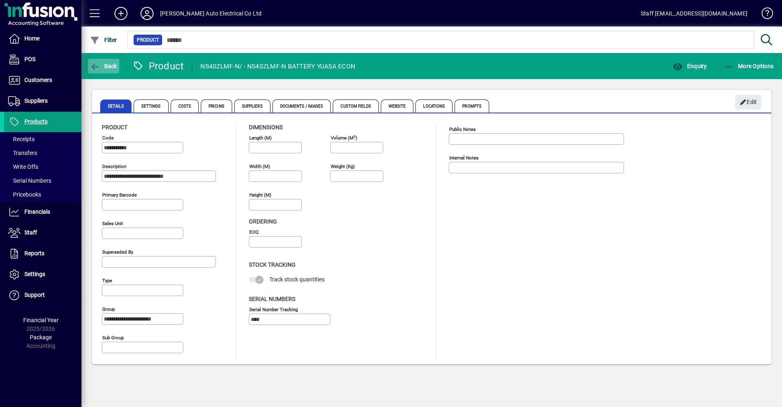 This screenshot has width=782, height=407. Describe the element at coordinates (749, 66) in the screenshot. I see `button: More Options` at that location.